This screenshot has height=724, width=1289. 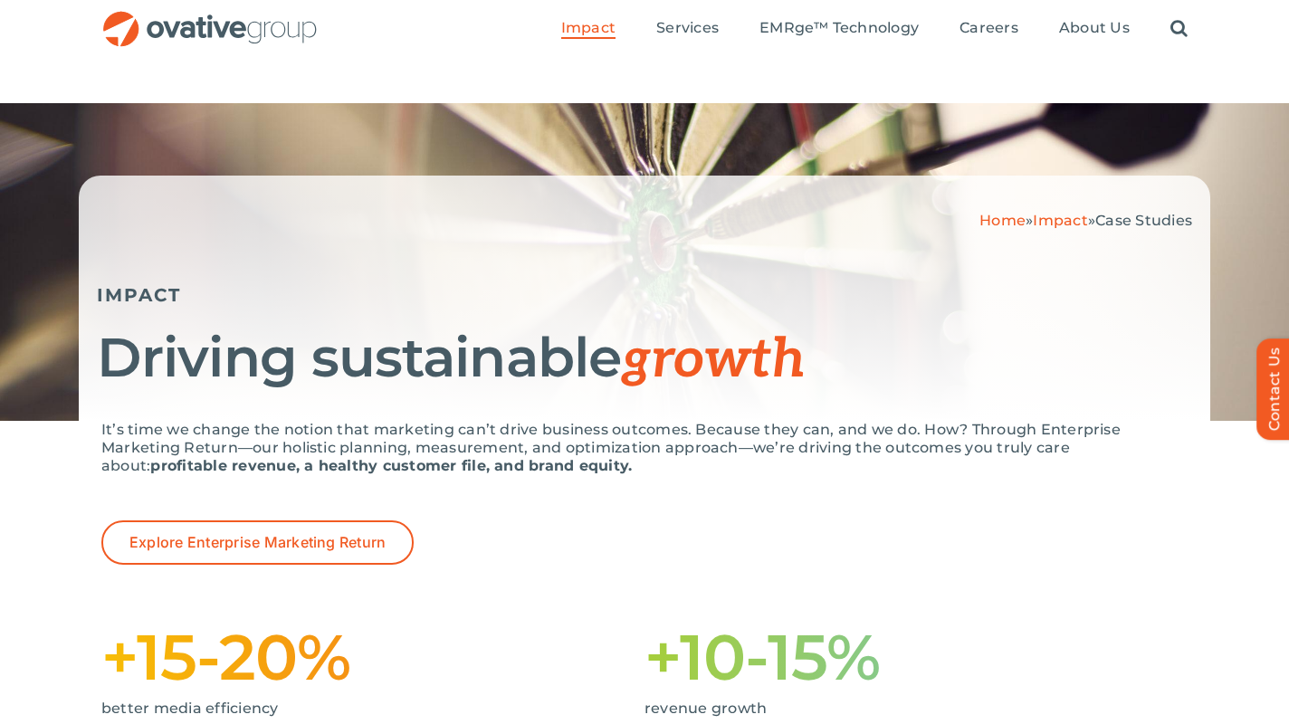 What do you see at coordinates (391, 465) in the screenshot?
I see `strong: profitable revenue, a healthy customer file, and brand equity.` at bounding box center [391, 465].